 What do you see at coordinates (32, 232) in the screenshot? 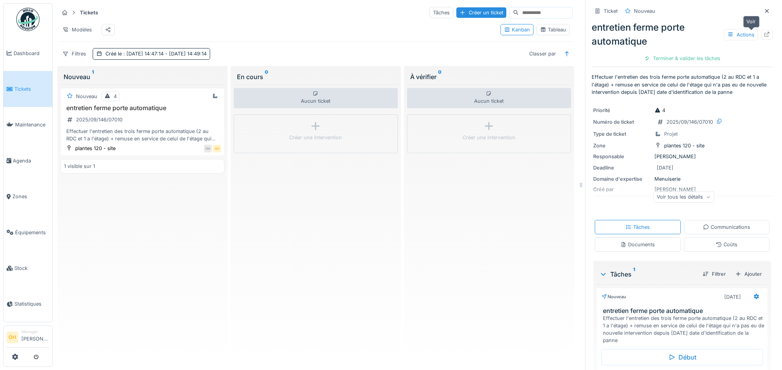
I see `span: Équipements` at bounding box center [32, 232].